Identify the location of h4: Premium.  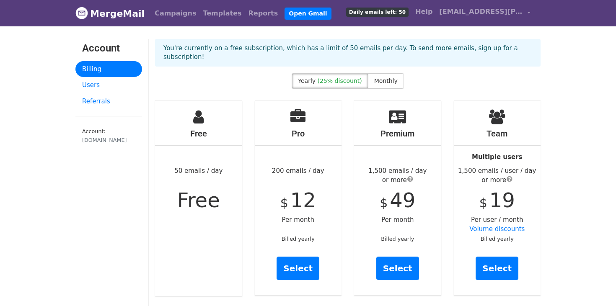
(398, 134).